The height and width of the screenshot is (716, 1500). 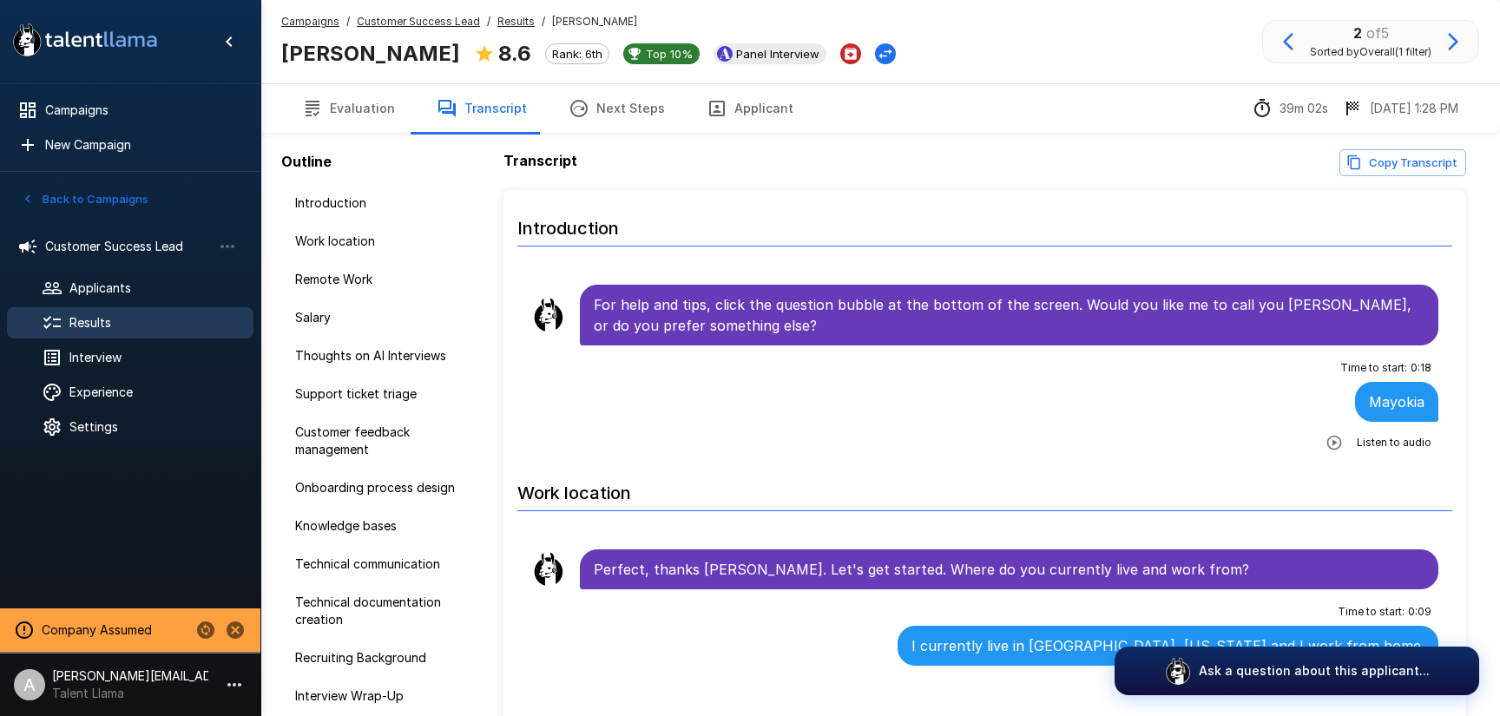 What do you see at coordinates (382, 318) in the screenshot?
I see `div: Salary` at bounding box center [382, 318].